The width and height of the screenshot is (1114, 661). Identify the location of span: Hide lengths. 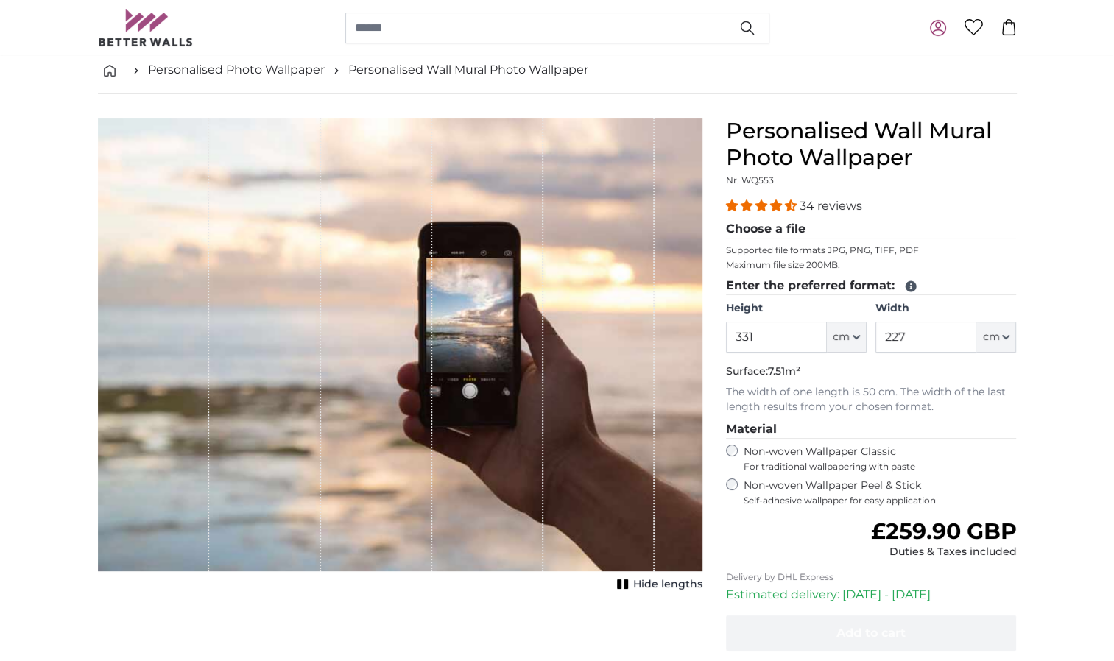
(668, 585).